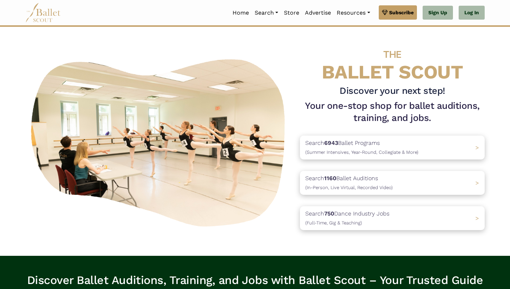  I want to click on a: Resources, so click(353, 13).